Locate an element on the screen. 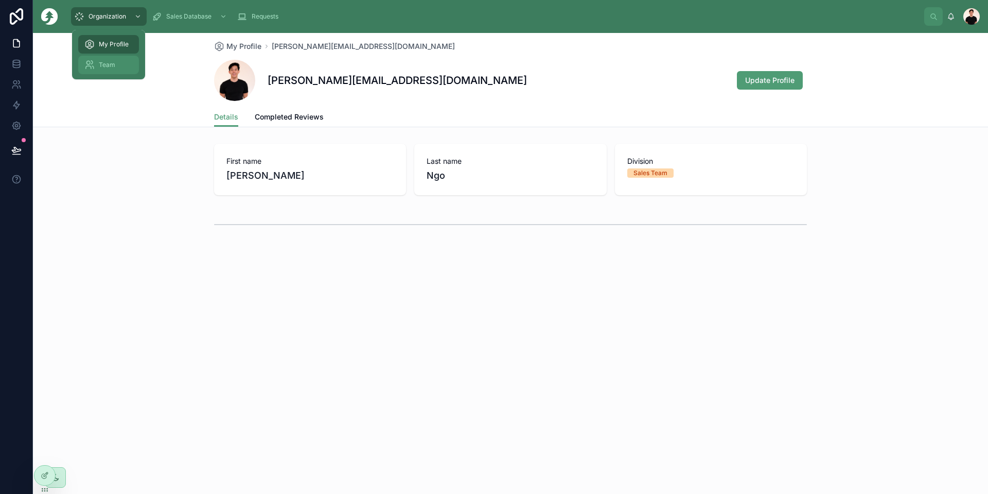  div: Sales Team is located at coordinates (651, 173).